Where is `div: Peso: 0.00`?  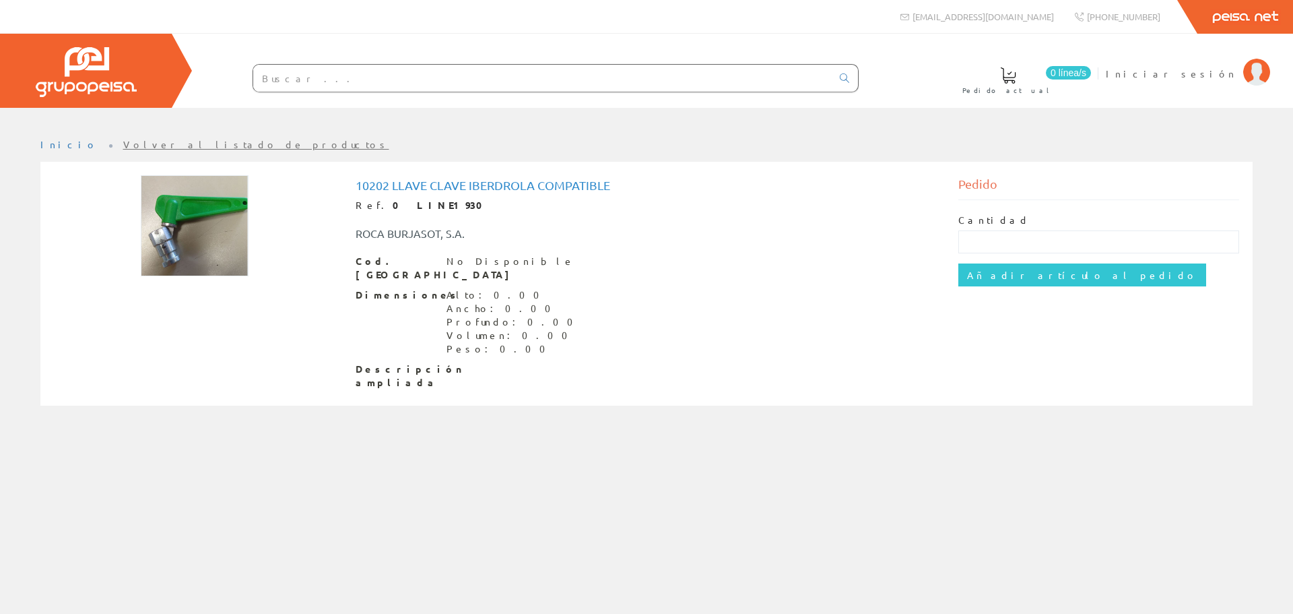 div: Peso: 0.00 is located at coordinates (514, 349).